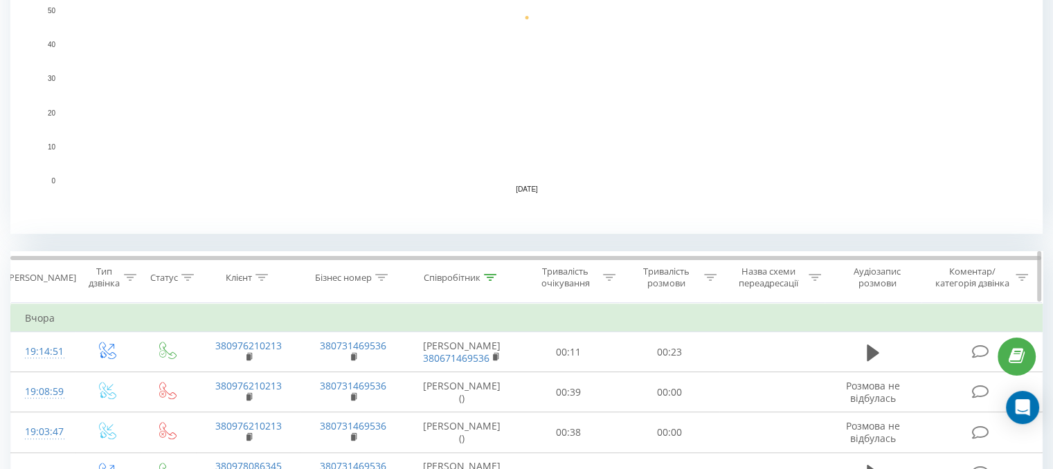  What do you see at coordinates (568, 433) in the screenshot?
I see `td: 00:38` at bounding box center [568, 433].